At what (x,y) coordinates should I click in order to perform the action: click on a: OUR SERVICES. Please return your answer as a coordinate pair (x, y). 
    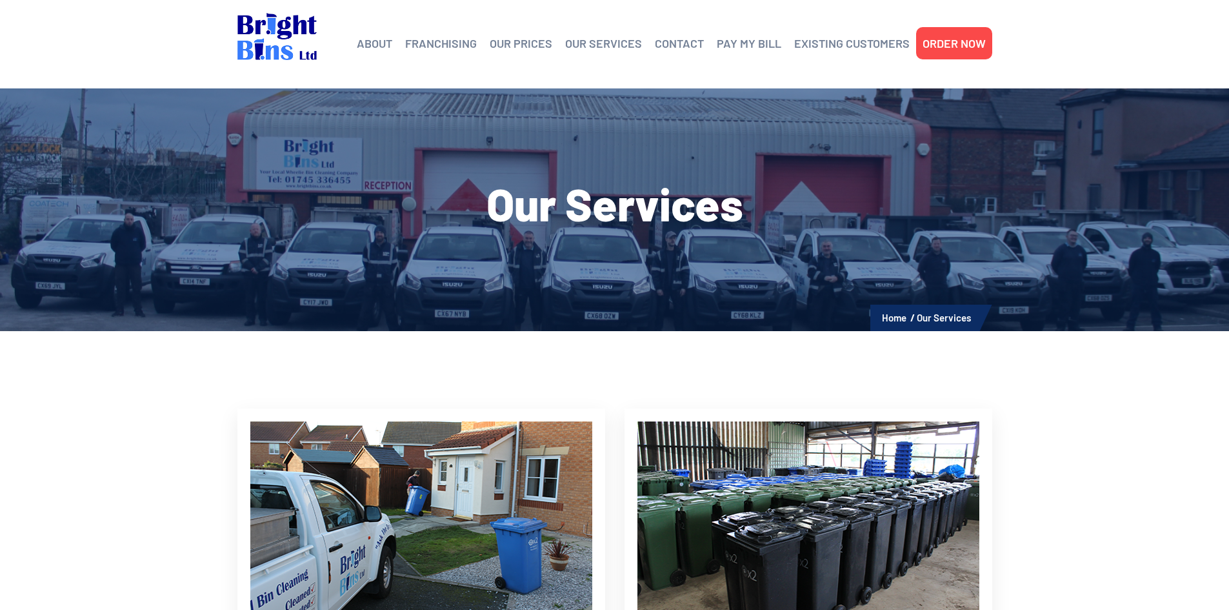
    Looking at the image, I should click on (603, 43).